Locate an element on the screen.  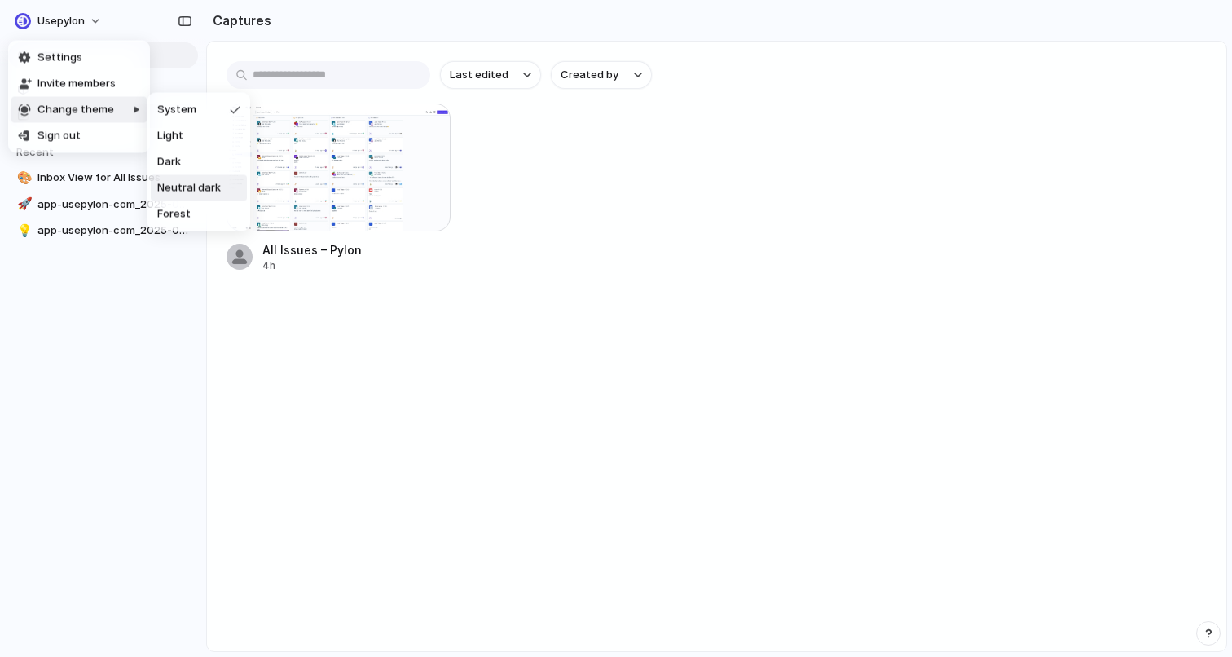
span: Sign out is located at coordinates (59, 136).